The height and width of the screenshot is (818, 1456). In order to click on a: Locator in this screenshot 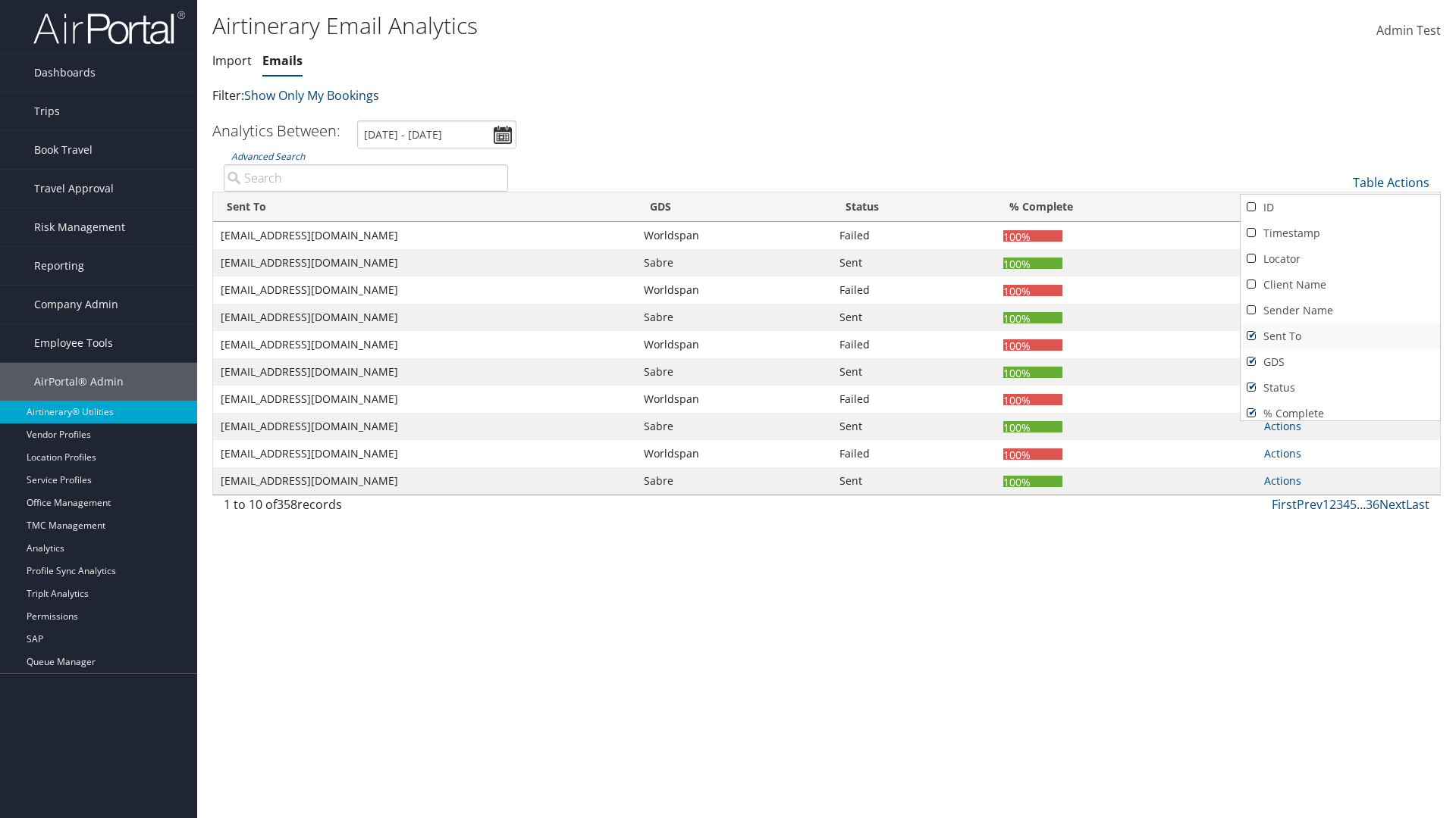, I will do `click(1340, 259)`.